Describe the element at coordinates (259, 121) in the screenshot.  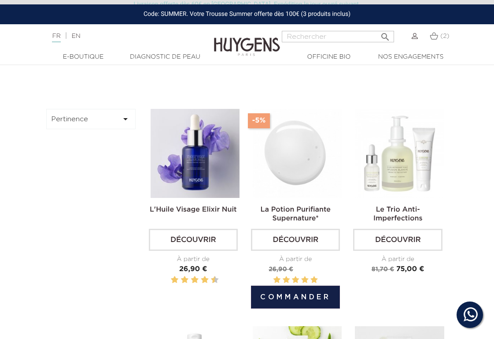
I see `span: -5%` at that location.